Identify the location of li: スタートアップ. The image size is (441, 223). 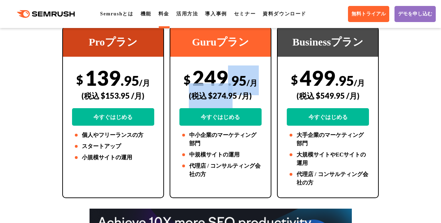
(113, 146).